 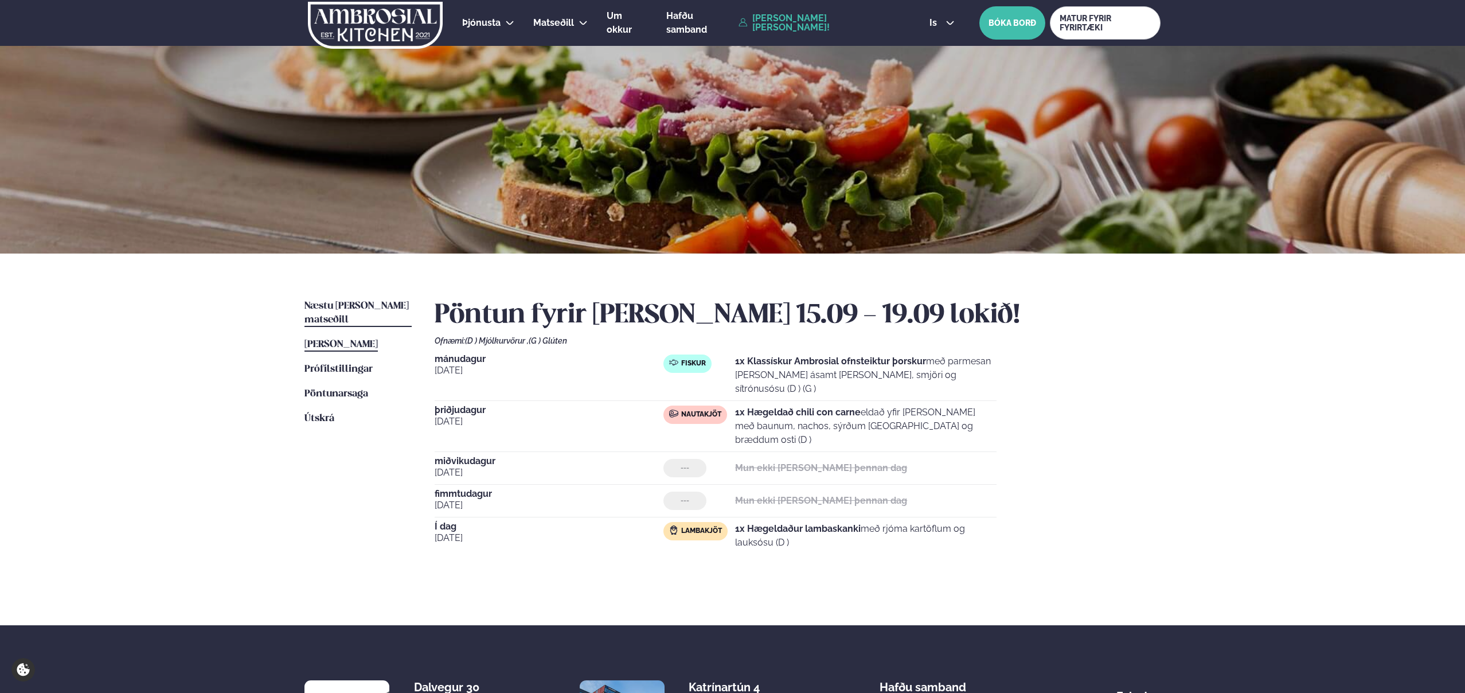 I want to click on strong: 1x Klassískur Ambrosial ofnsteiktur þorskur, so click(x=830, y=361).